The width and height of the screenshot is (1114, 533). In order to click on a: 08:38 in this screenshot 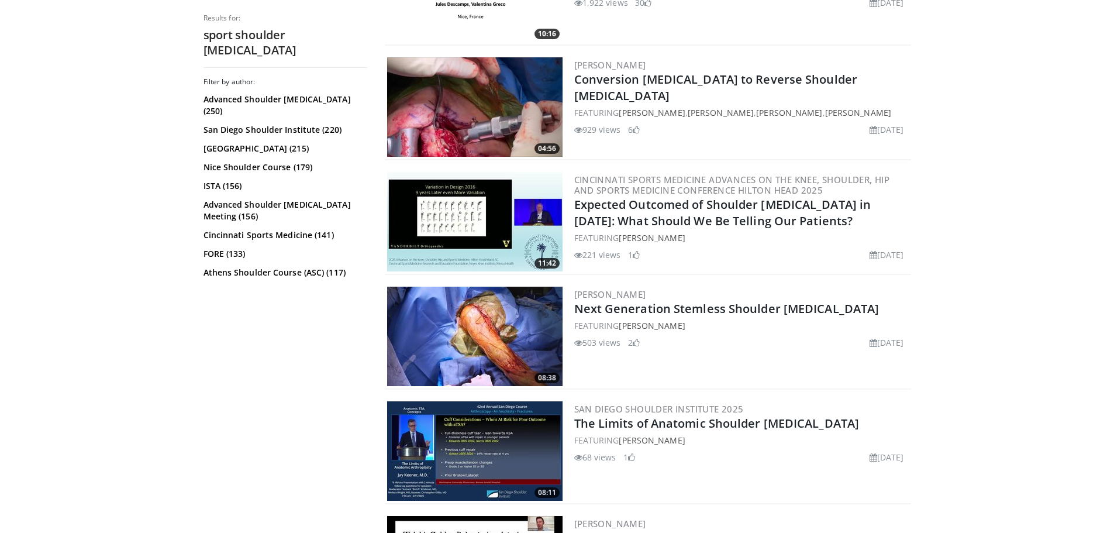, I will do `click(475, 336)`.